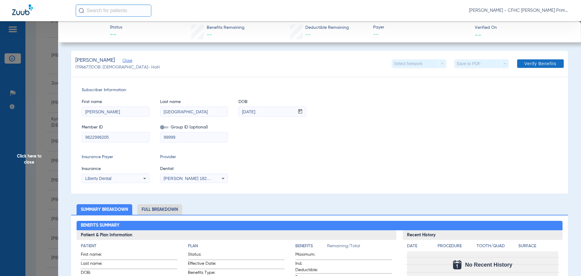  I want to click on app-breakdown-title: Surface, so click(538, 247).